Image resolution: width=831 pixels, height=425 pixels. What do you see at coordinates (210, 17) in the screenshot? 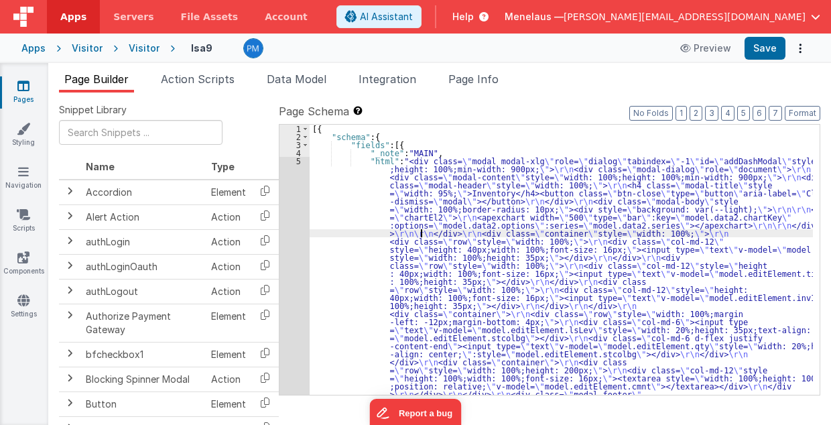
I see `span: File Assets` at bounding box center [210, 17].